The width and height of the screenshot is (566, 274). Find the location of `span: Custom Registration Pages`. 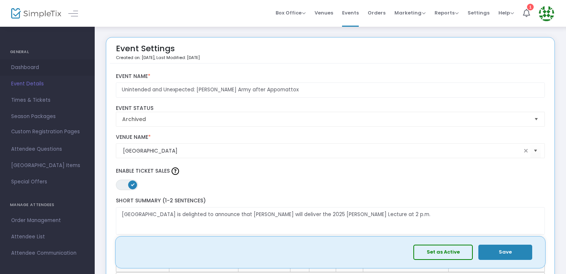

span: Custom Registration Pages is located at coordinates (45, 132).